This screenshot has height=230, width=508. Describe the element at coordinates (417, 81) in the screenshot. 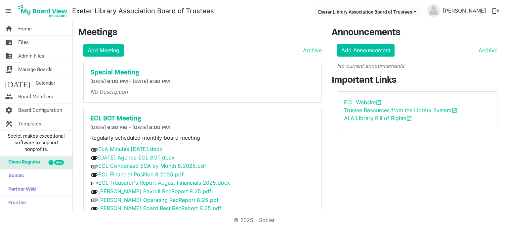

I see `h3: Important Links` at that location.